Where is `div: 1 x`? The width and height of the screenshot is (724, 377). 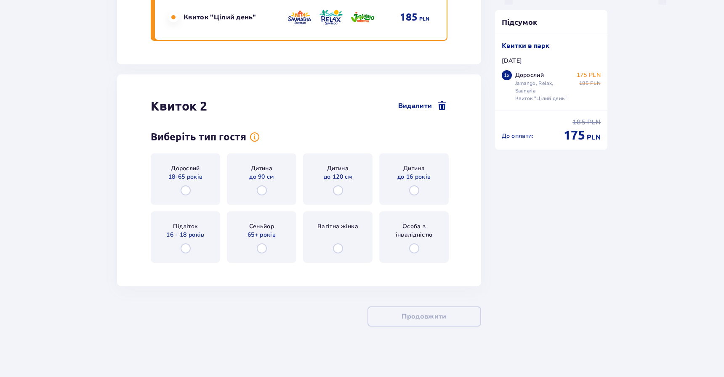
div: 1 x is located at coordinates (506, 75).